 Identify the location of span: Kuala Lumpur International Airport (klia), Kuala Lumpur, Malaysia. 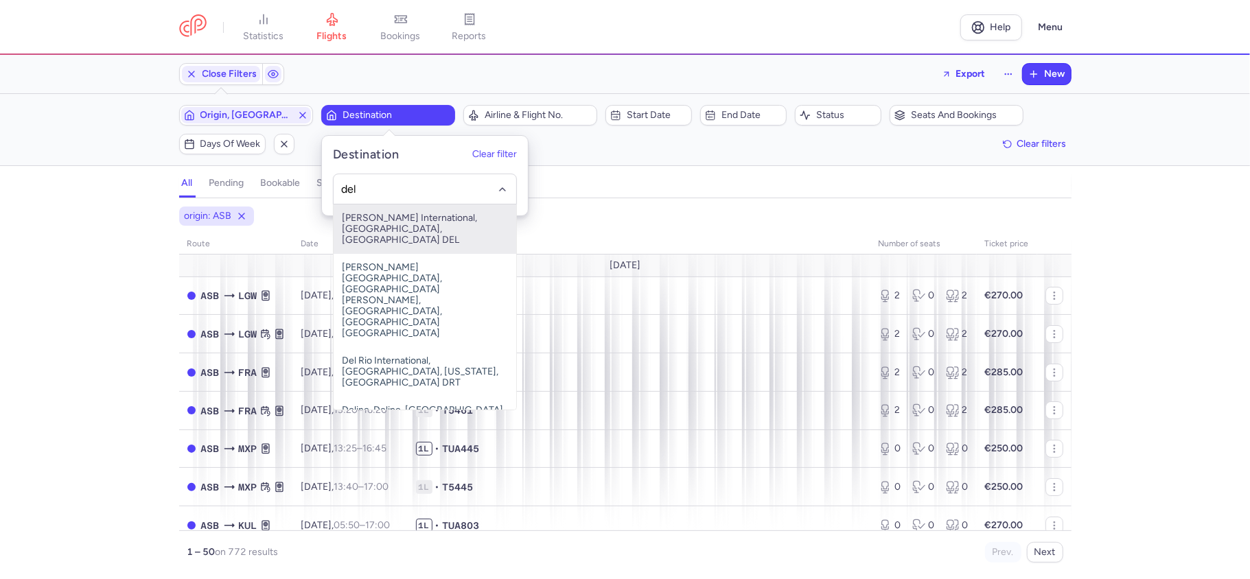
(248, 526).